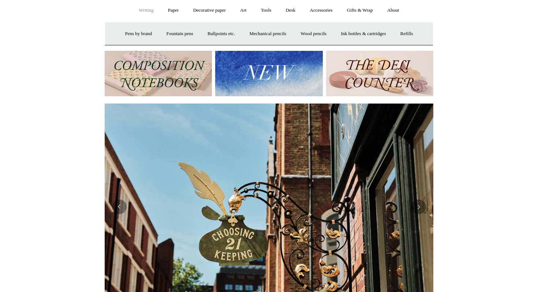 This screenshot has height=292, width=538. Describe the element at coordinates (406, 34) in the screenshot. I see `a: Refills` at that location.